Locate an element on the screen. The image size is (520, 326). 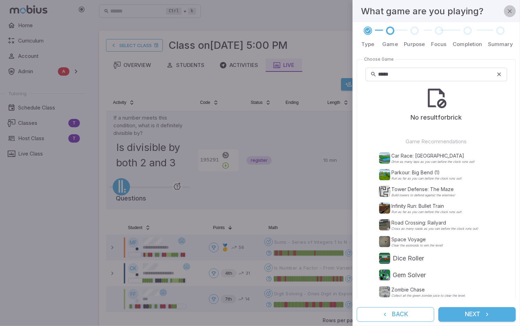
p: Drive as many laps as you can before the clock runs out! is located at coordinates (433, 162).